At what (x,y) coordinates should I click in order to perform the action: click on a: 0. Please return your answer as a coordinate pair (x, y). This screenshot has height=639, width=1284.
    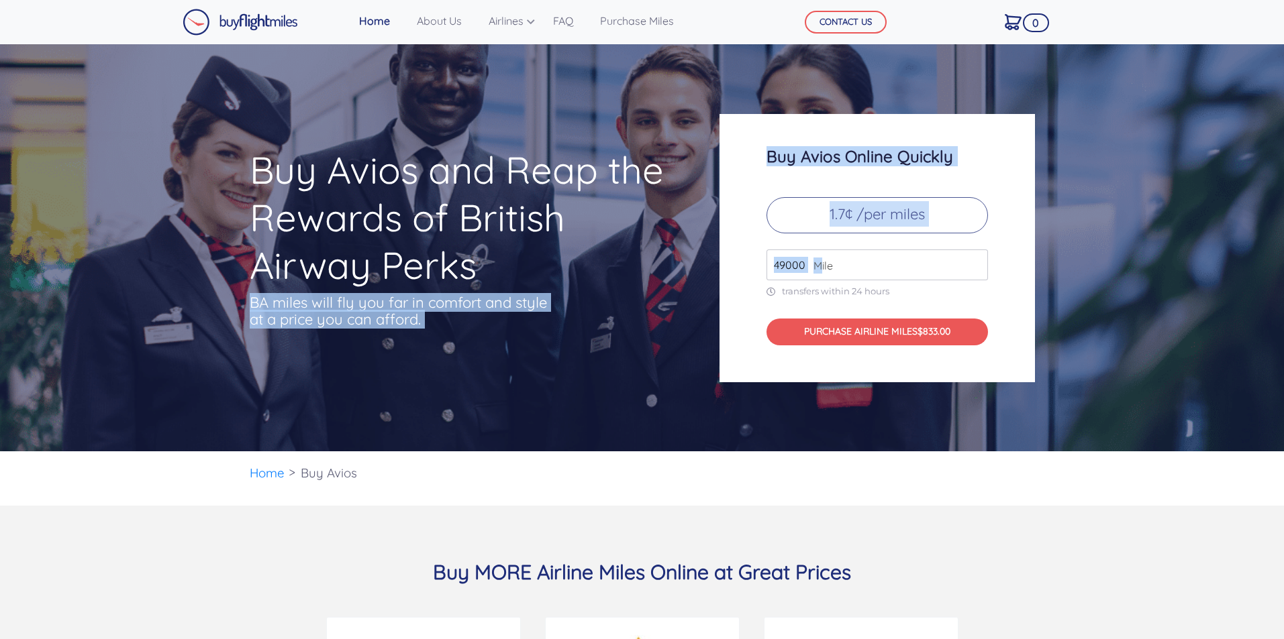
    Looking at the image, I should click on (1013, 21).